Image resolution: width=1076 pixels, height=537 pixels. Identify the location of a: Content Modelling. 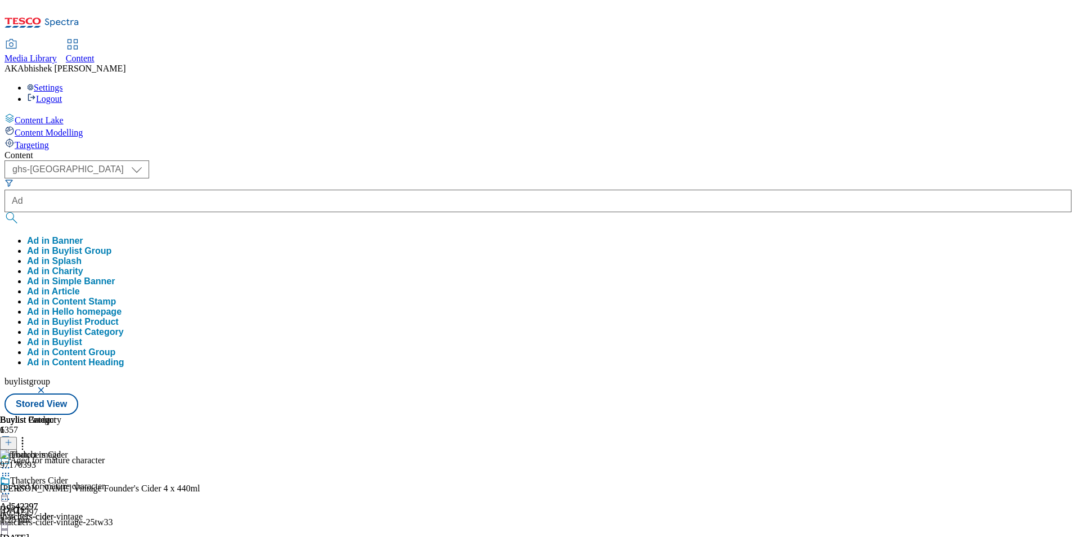
(538, 132).